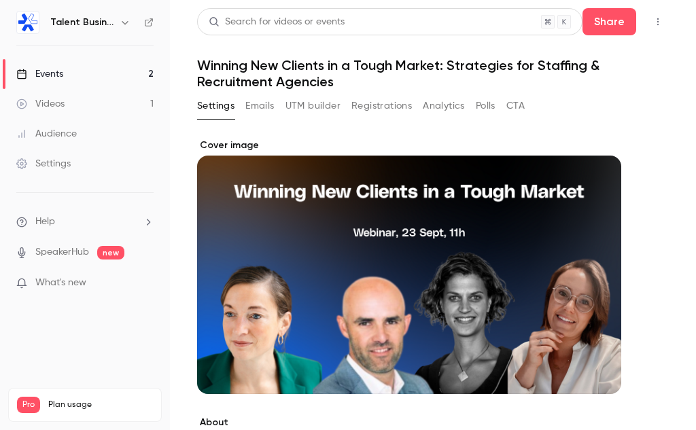  I want to click on h6: Talent Business Partners, so click(82, 22).